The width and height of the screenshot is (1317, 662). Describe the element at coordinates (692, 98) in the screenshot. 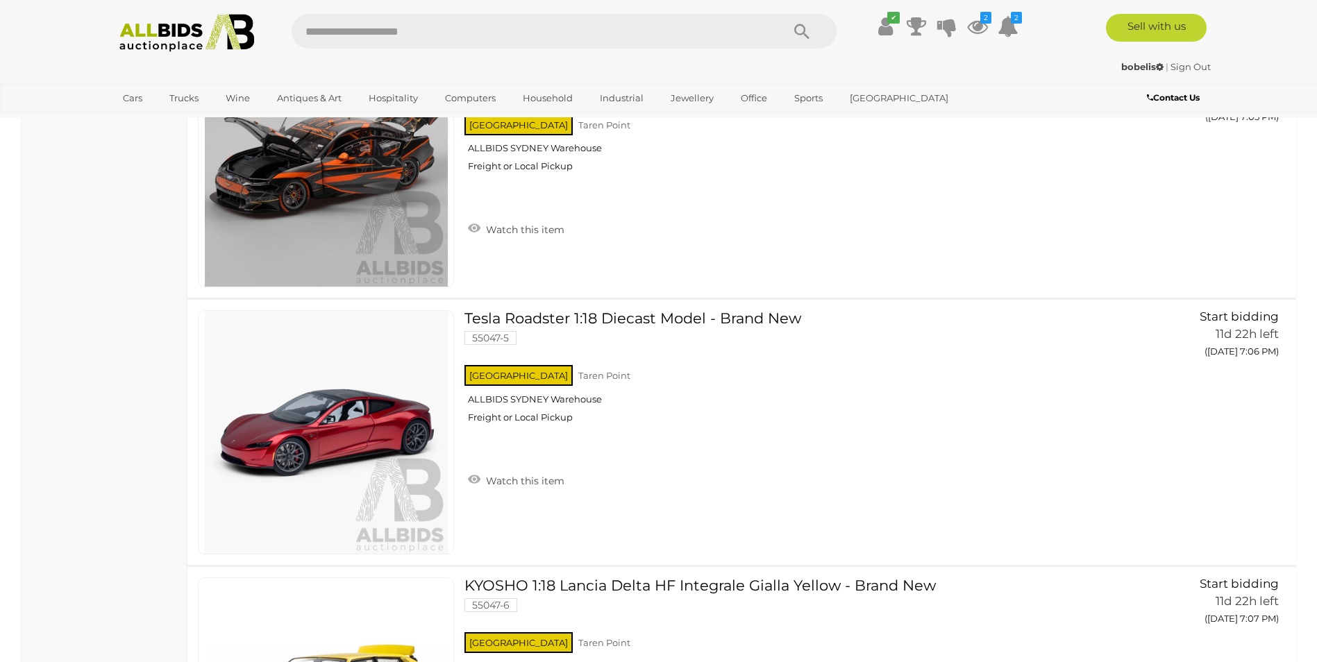

I see `a: Jewellery` at that location.